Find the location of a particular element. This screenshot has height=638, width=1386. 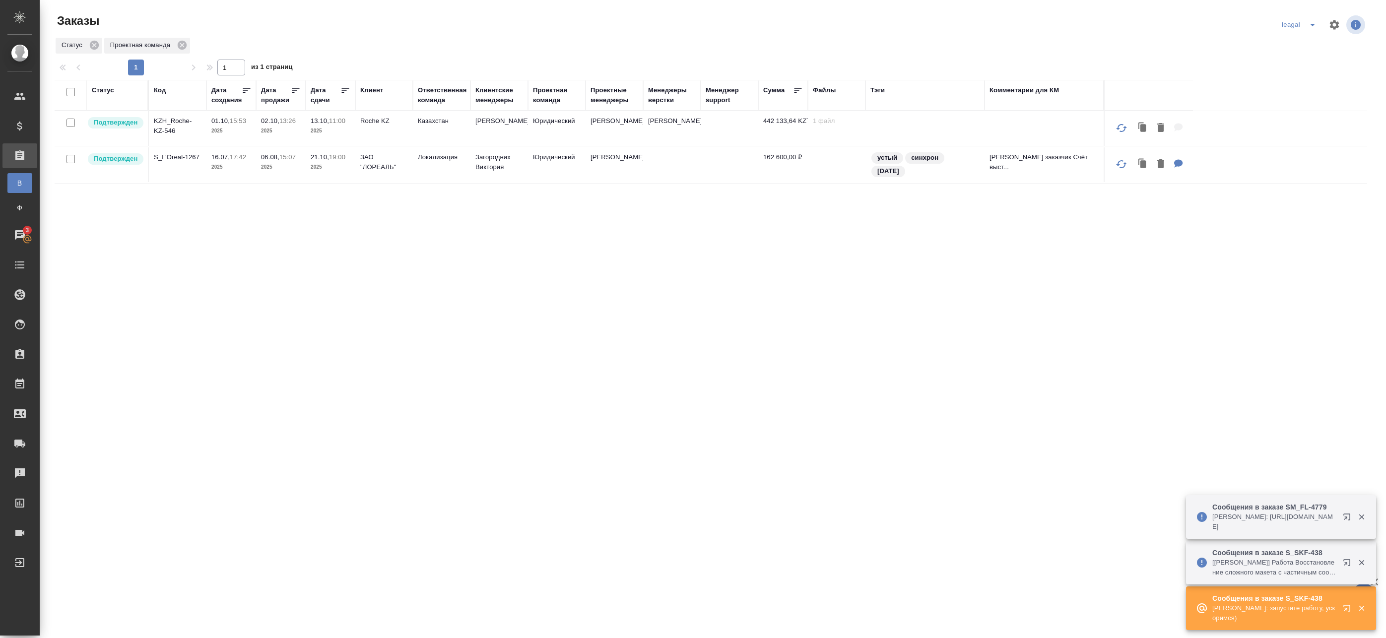

p: 06.08, is located at coordinates (270, 157).